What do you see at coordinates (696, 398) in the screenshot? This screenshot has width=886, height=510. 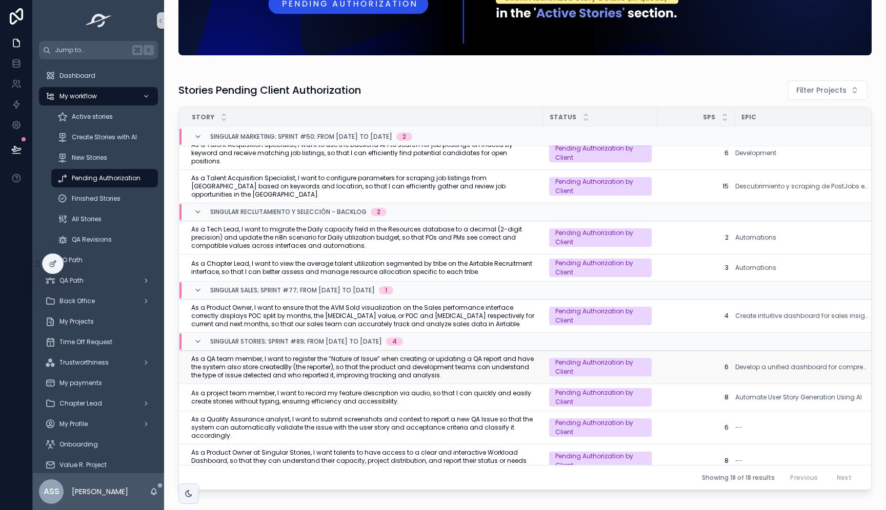 I see `span: 8` at bounding box center [696, 398].